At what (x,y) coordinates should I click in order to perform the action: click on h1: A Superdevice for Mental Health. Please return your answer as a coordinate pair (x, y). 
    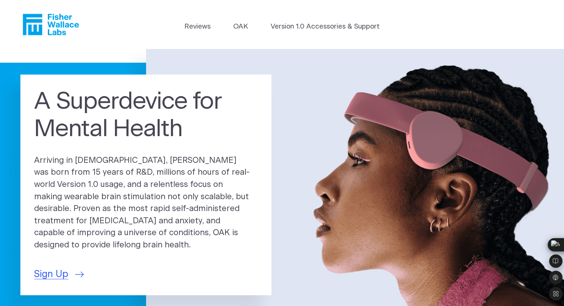
    Looking at the image, I should click on (146, 116).